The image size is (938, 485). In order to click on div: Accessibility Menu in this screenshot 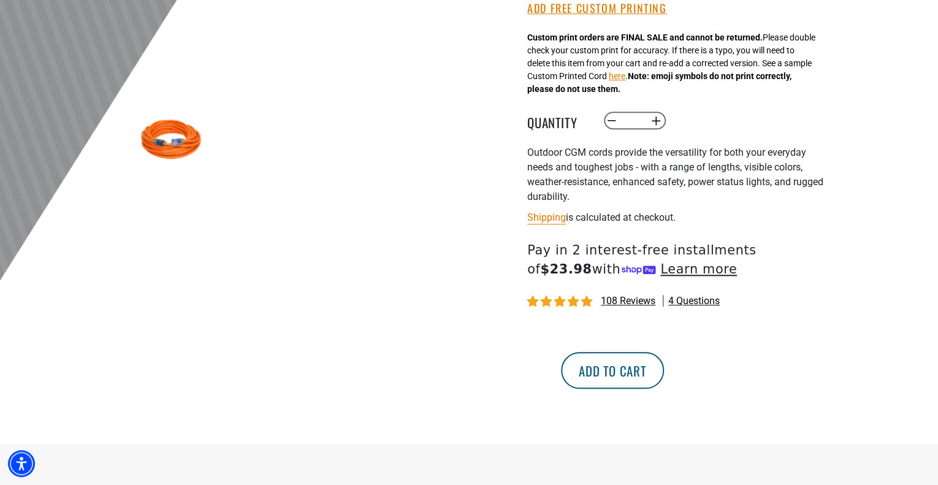, I will do `click(21, 463)`.